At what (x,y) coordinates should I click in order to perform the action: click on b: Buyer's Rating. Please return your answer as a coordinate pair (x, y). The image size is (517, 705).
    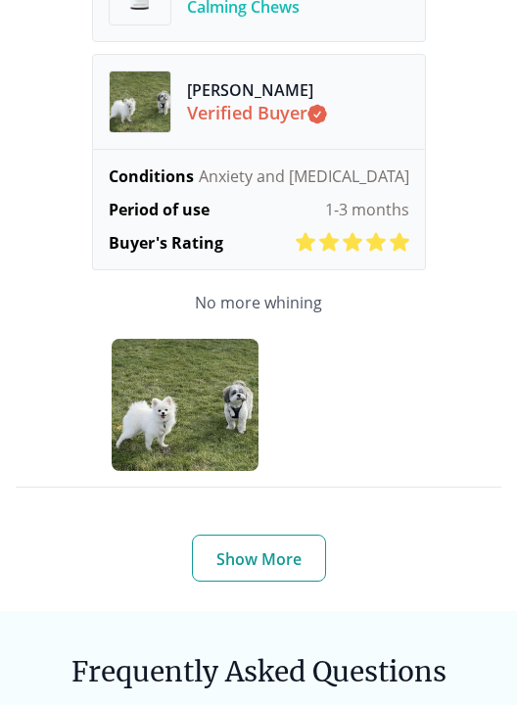
    Looking at the image, I should click on (165, 243).